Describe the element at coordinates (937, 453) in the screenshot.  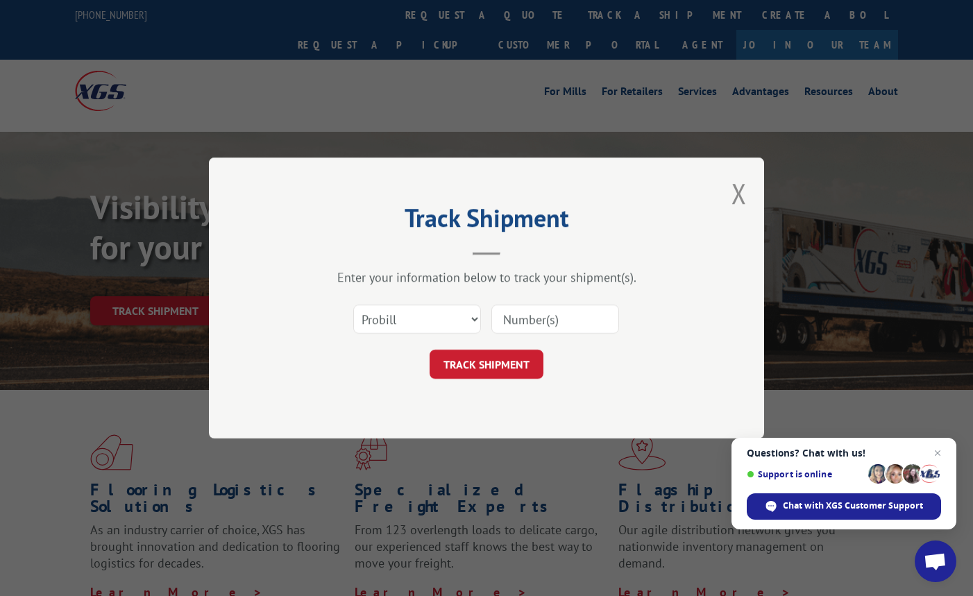
I see `span: Close chat` at that location.